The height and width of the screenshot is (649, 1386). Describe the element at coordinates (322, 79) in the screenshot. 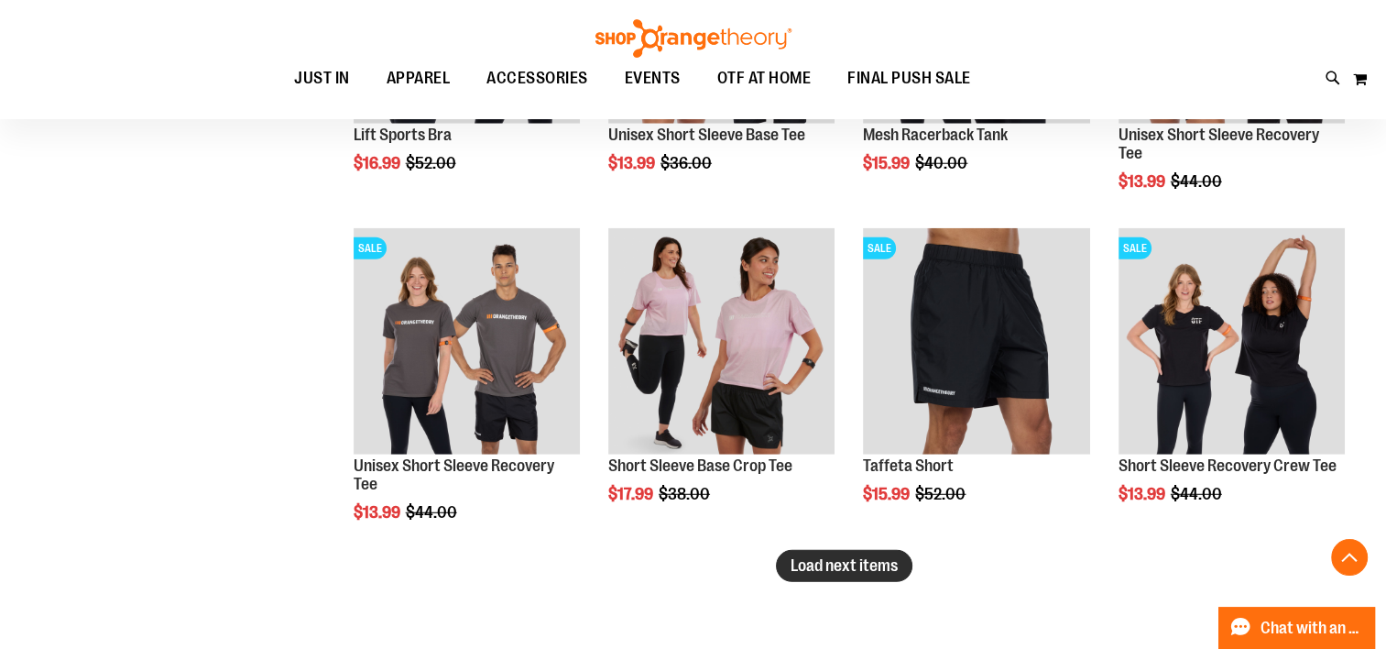

I see `a: JUST IN` at that location.